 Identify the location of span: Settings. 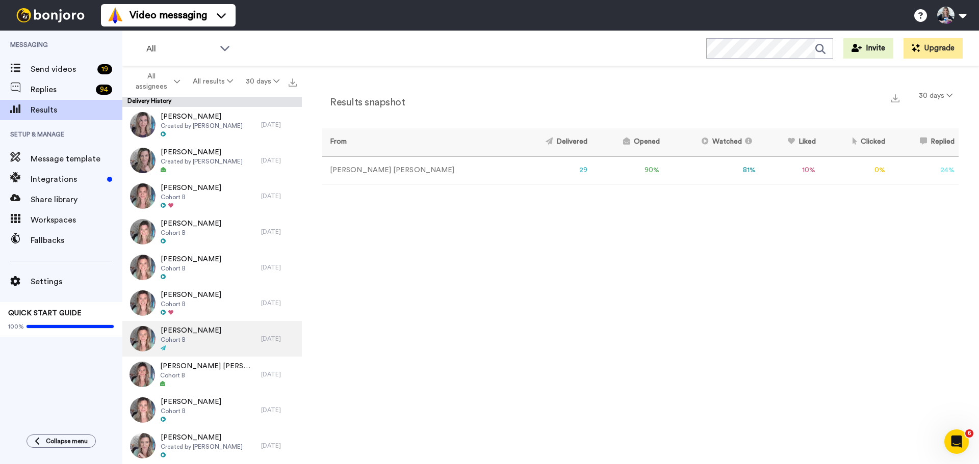
(76, 282).